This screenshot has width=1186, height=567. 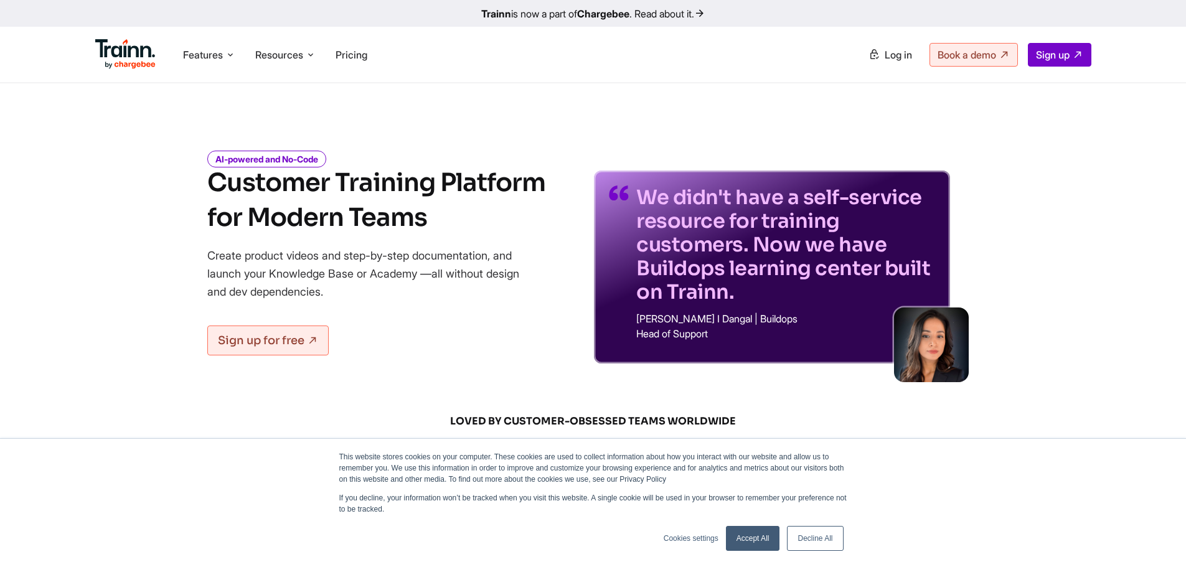 I want to click on a: Book a demo, so click(x=973, y=55).